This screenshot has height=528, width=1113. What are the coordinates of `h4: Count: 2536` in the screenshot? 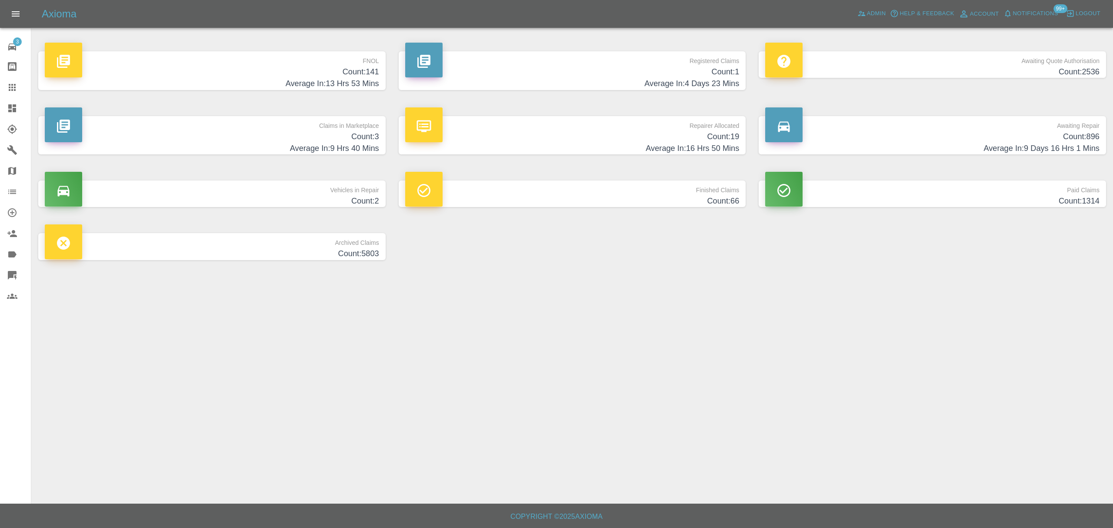 It's located at (932, 72).